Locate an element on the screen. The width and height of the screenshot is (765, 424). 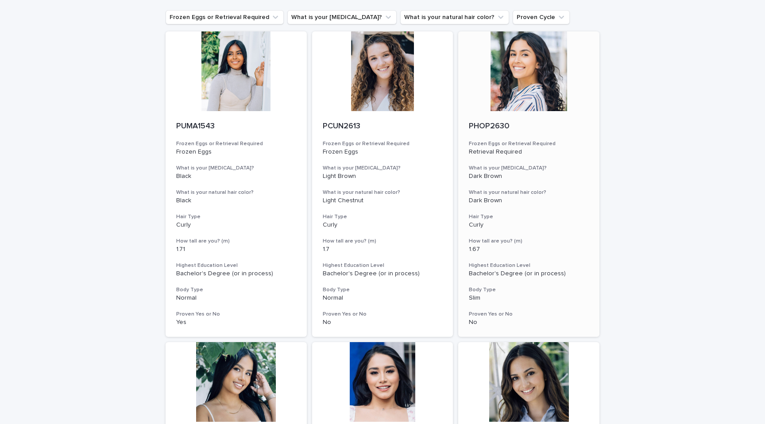
p: 1.71 is located at coordinates (236, 249).